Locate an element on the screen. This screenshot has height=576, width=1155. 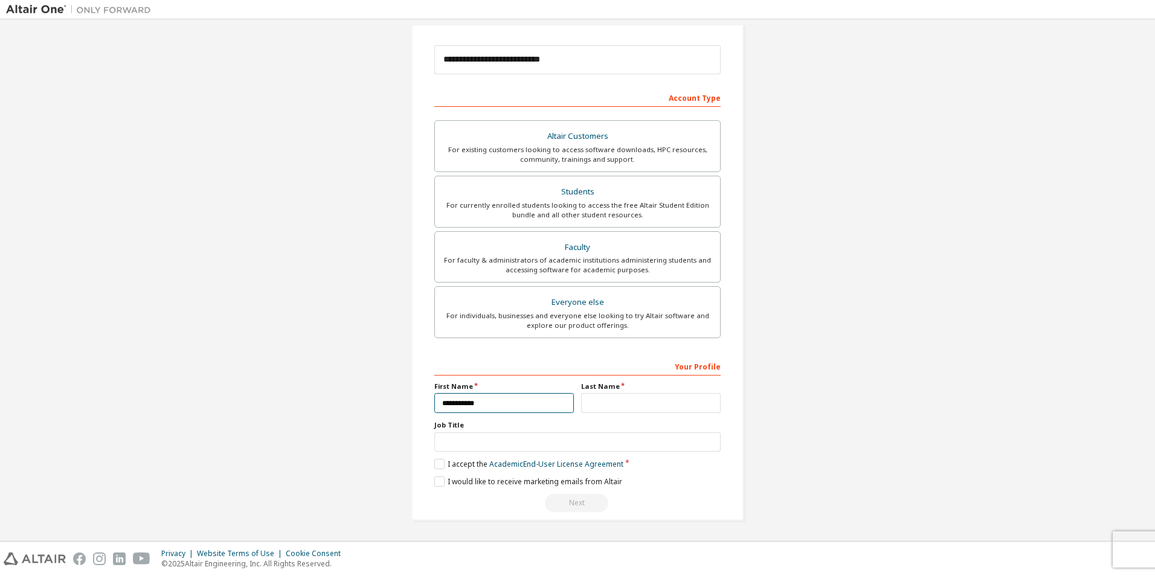
label: First Name is located at coordinates (504, 387).